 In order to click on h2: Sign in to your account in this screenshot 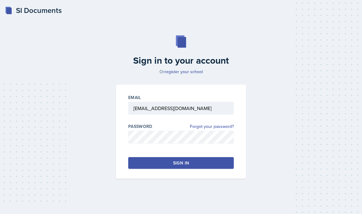, I will do `click(181, 60)`.